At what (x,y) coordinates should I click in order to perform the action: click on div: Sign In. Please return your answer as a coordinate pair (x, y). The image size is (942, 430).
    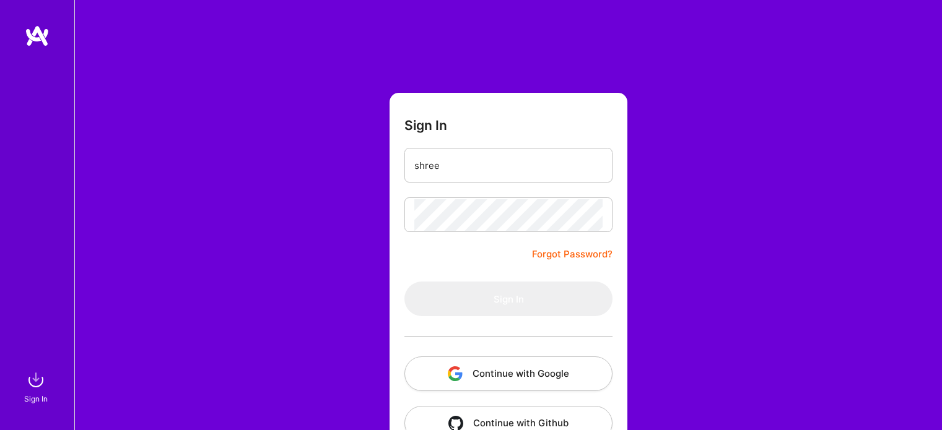
    Looking at the image, I should click on (36, 399).